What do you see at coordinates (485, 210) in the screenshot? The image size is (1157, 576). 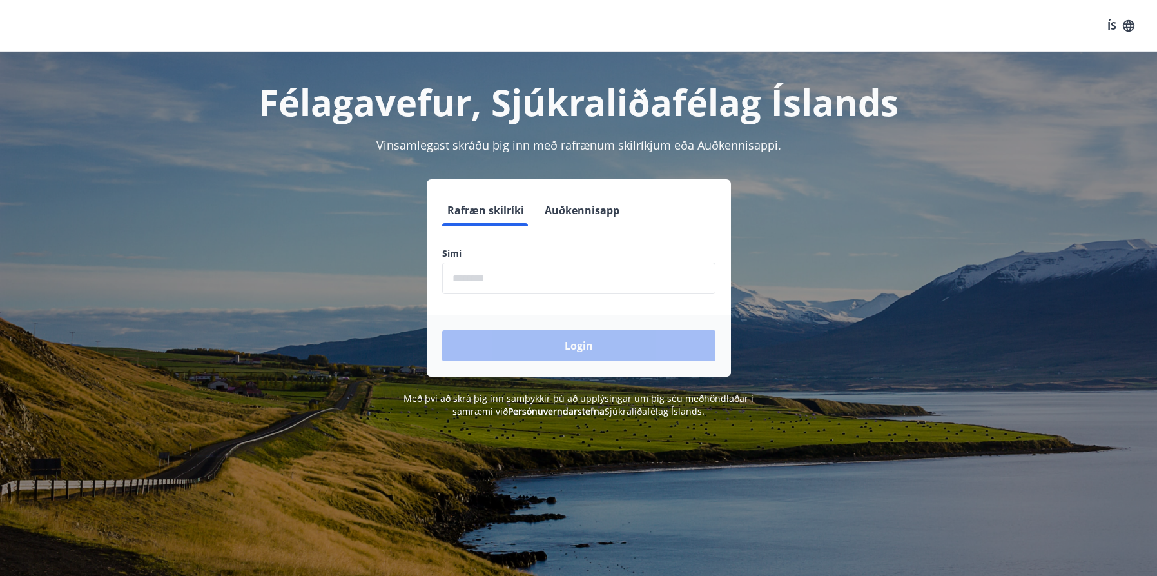 I see `button: Rafræn skilríki` at bounding box center [485, 210].